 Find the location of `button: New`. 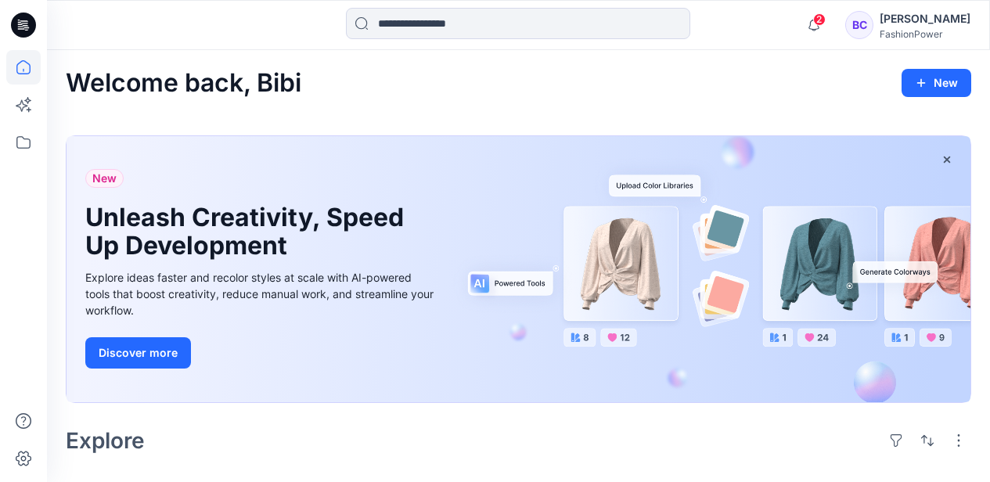

button: New is located at coordinates (936, 83).